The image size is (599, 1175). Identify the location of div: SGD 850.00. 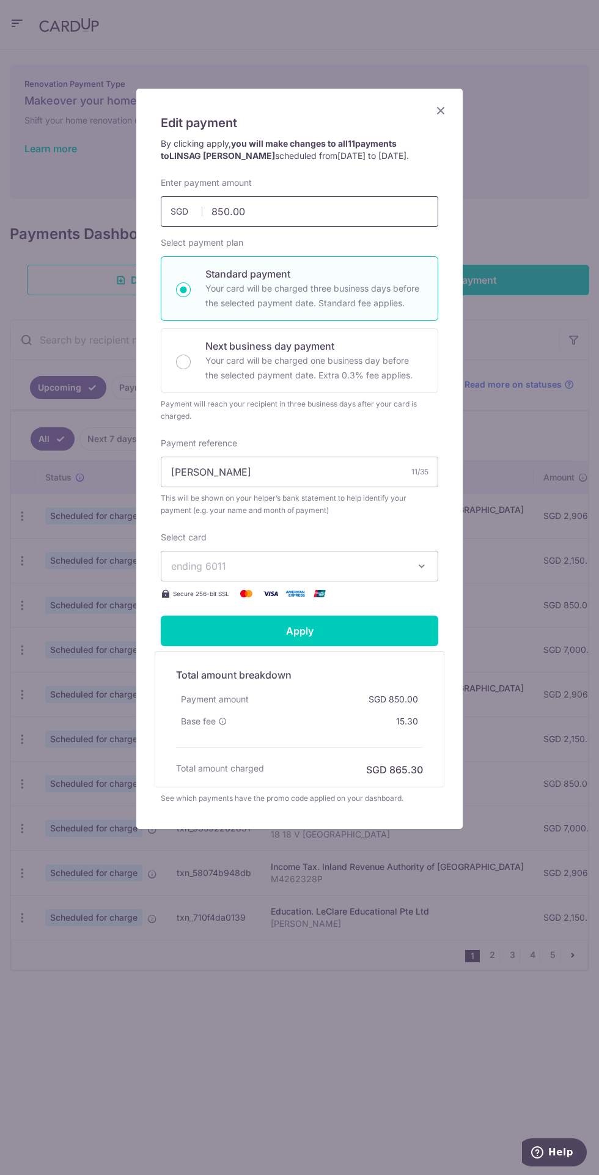
(393, 699).